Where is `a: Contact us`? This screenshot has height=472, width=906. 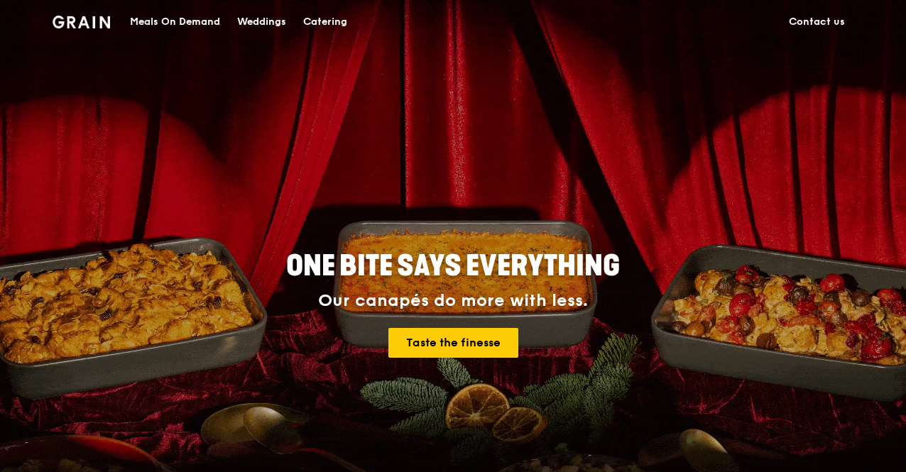
a: Contact us is located at coordinates (817, 22).